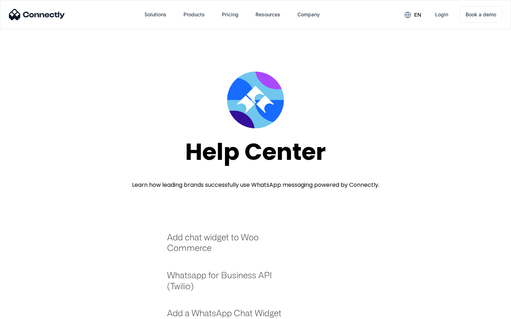 This screenshot has height=319, width=511. I want to click on div: Pricing, so click(230, 15).